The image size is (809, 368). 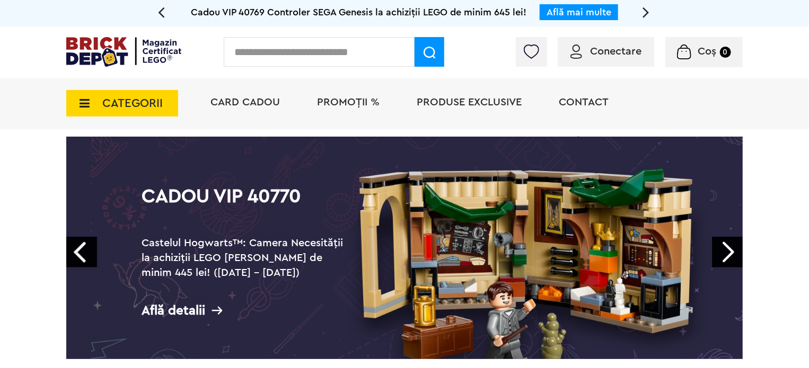 I want to click on a: Conectare, so click(x=606, y=51).